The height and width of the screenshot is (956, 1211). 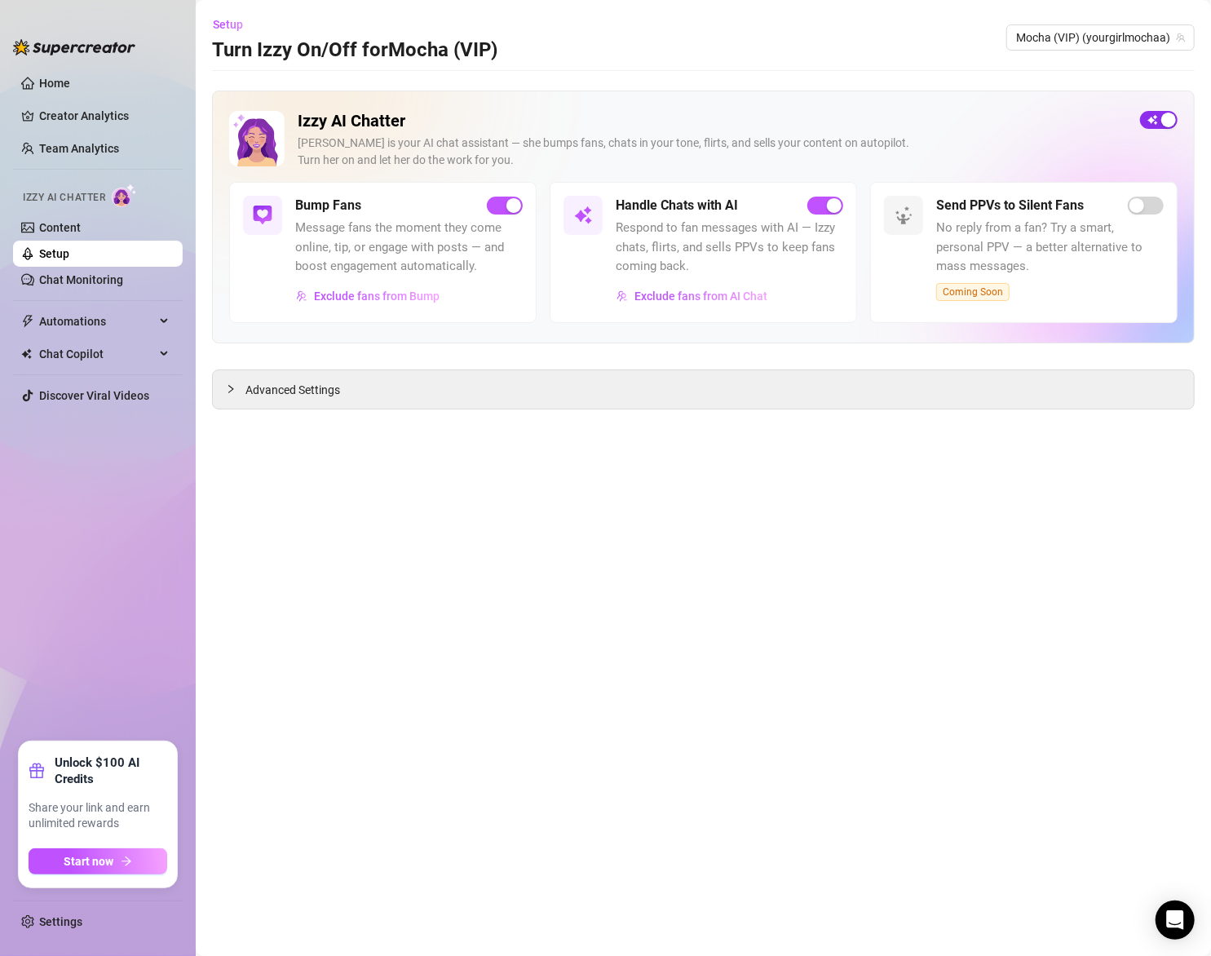 What do you see at coordinates (79, 148) in the screenshot?
I see `a: Team Analytics` at bounding box center [79, 148].